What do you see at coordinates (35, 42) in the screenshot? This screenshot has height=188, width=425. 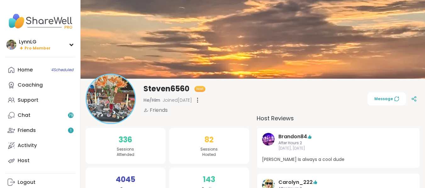 I see `div: LynnLG` at bounding box center [35, 42].